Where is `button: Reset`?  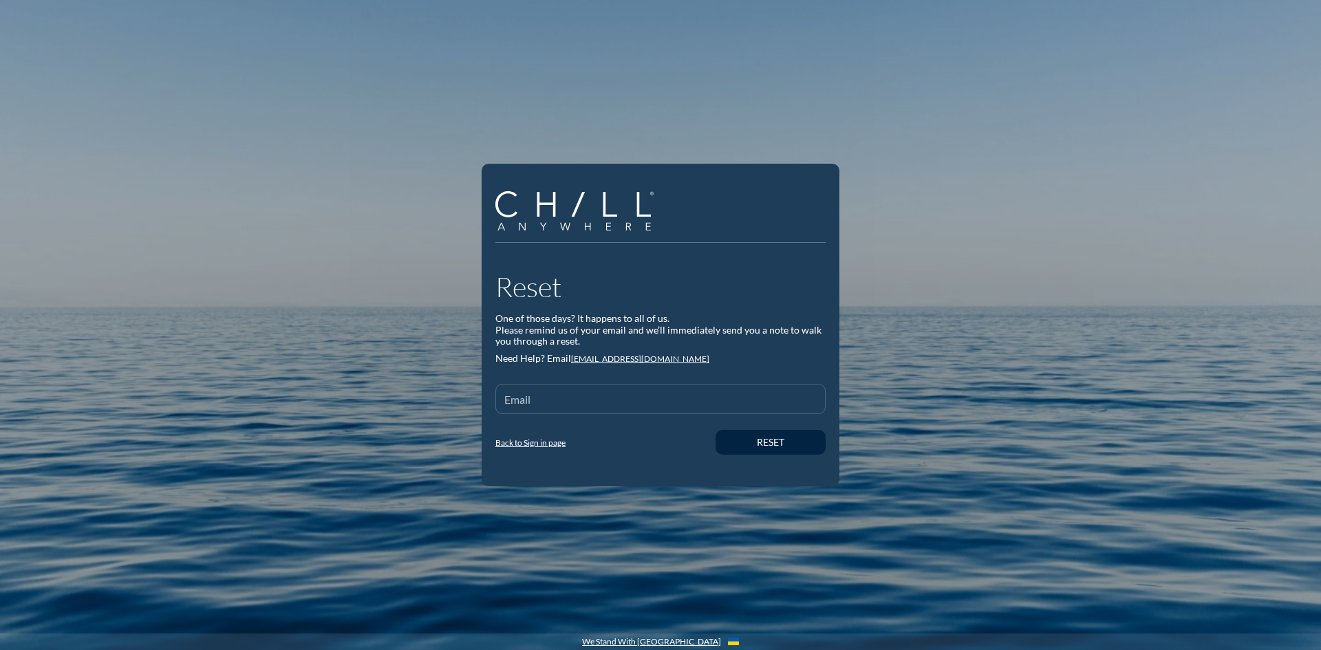 button: Reset is located at coordinates (771, 442).